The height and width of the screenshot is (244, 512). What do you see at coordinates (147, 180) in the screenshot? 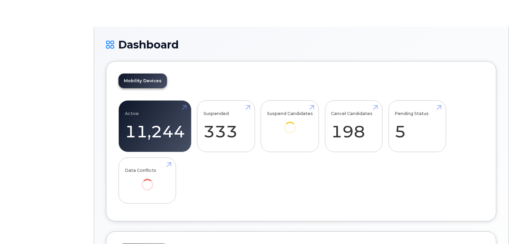
I see `a: Data Conflicts` at bounding box center [147, 180].